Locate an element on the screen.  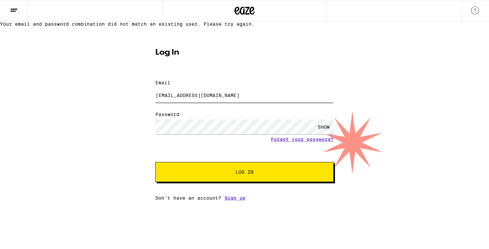
a: Sign up is located at coordinates (235, 198).